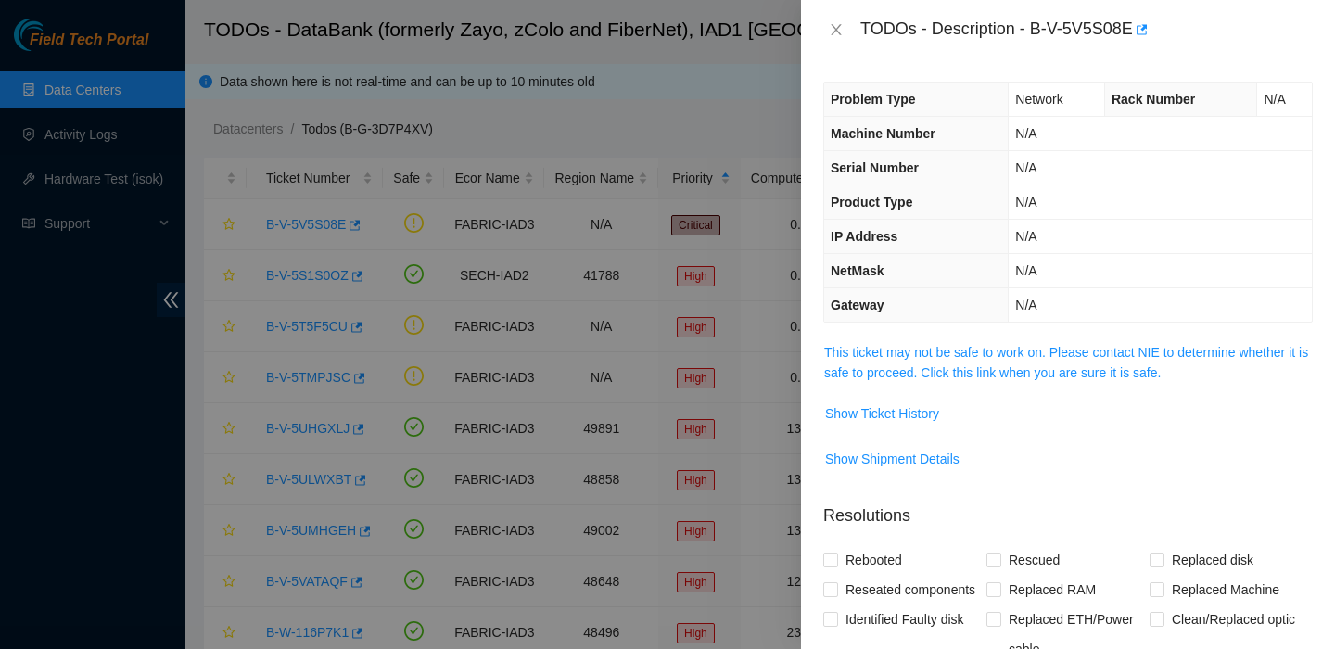 The height and width of the screenshot is (649, 1335). I want to click on span: Product Type, so click(872, 202).